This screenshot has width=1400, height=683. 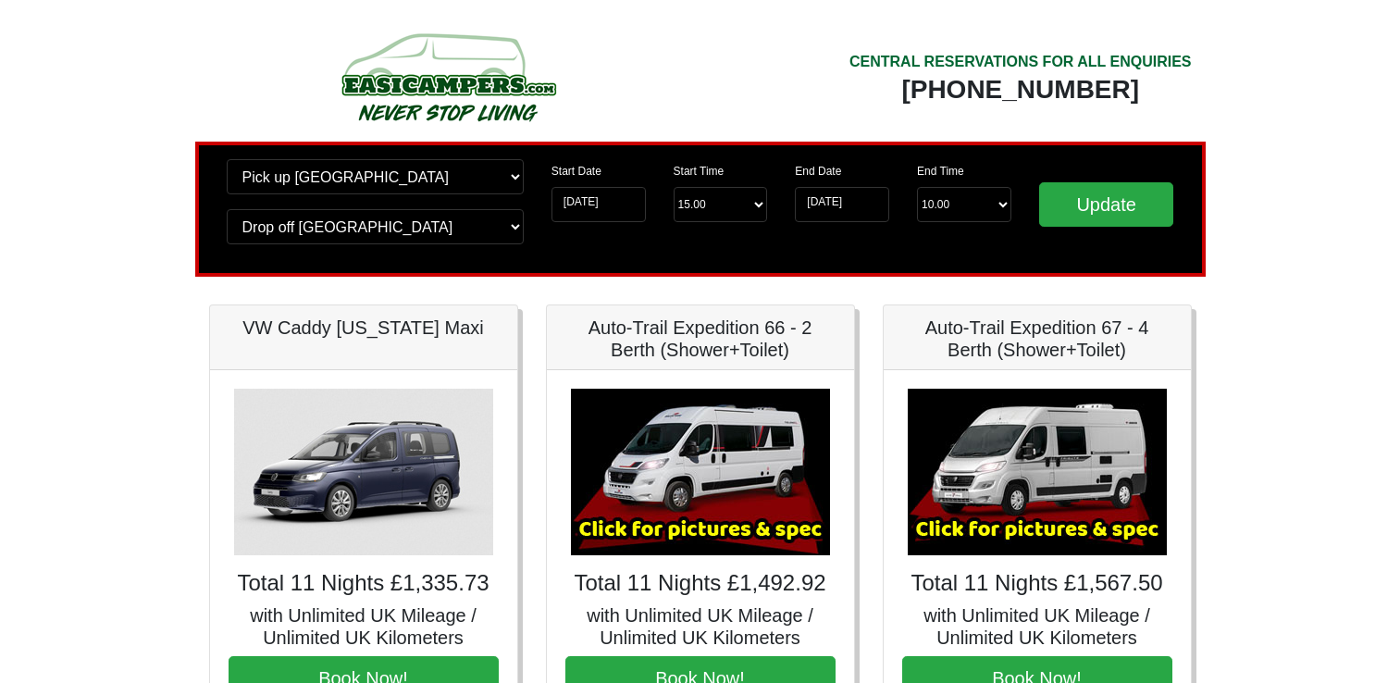 What do you see at coordinates (818, 171) in the screenshot?
I see `label: End Date` at bounding box center [818, 171].